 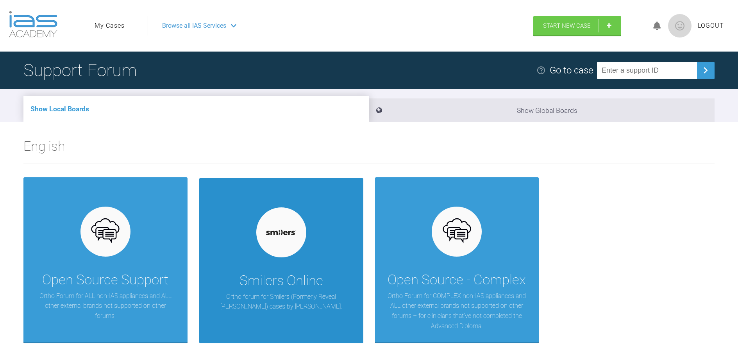 I want to click on span: Start New Case, so click(x=567, y=26).